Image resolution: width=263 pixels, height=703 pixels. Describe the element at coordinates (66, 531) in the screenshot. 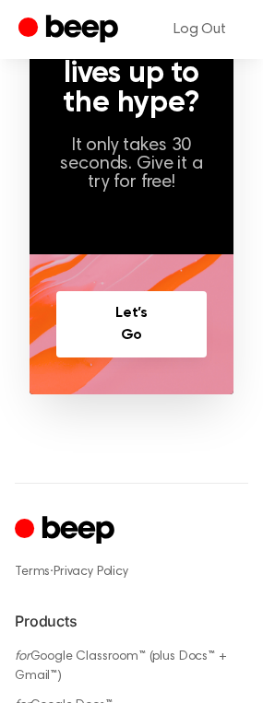

I see `a: Cruip` at that location.